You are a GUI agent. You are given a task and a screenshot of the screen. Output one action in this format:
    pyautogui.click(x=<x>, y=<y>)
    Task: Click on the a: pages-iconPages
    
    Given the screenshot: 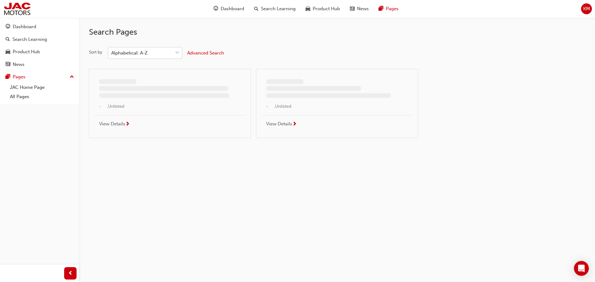 What is the action you would take?
    pyautogui.click(x=388, y=9)
    